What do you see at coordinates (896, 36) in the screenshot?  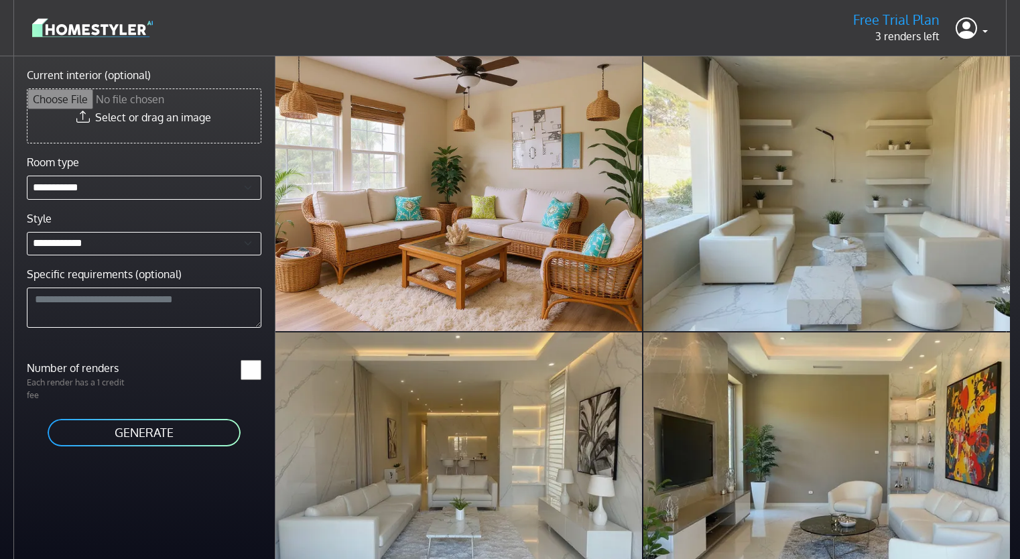 I see `p: 3 renders left` at bounding box center [896, 36].